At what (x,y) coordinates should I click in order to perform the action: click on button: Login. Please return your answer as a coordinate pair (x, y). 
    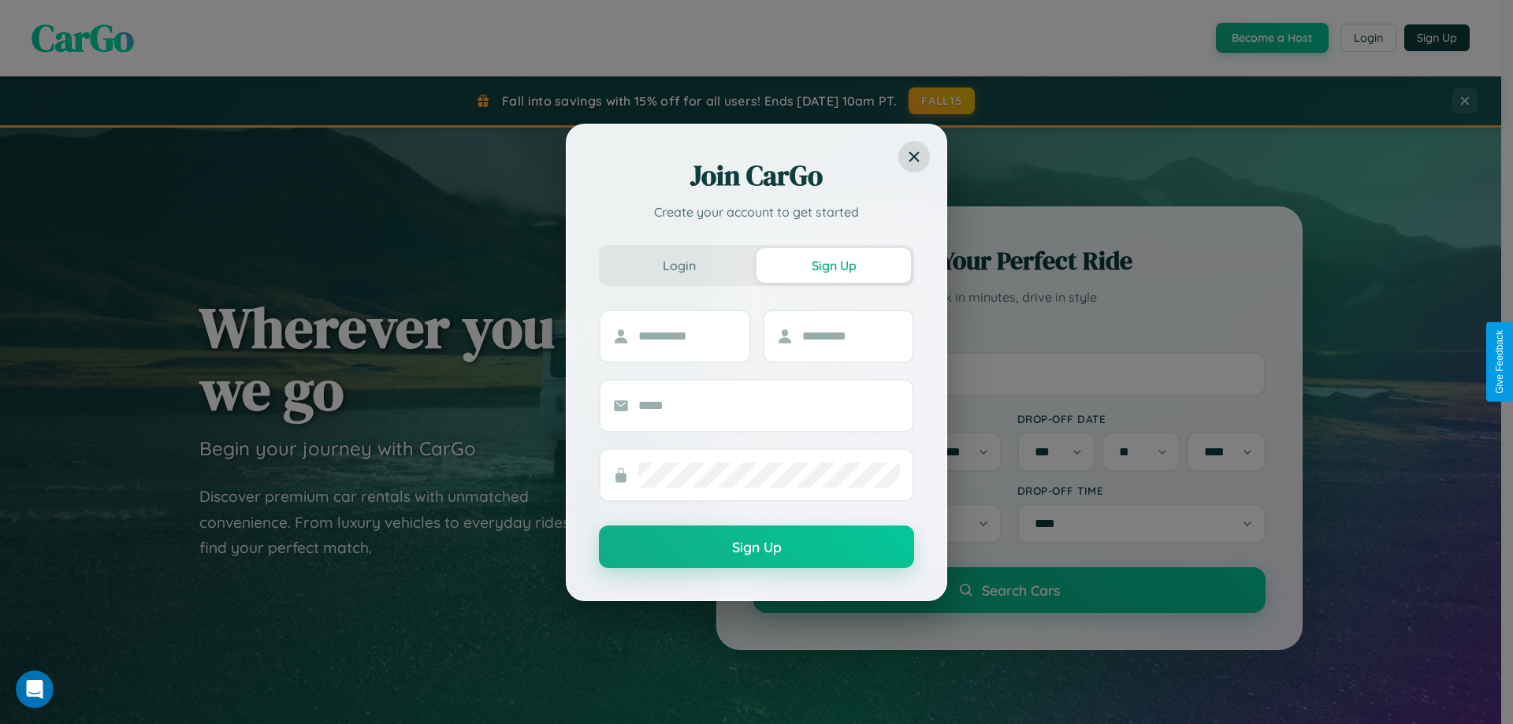
    Looking at the image, I should click on (679, 266).